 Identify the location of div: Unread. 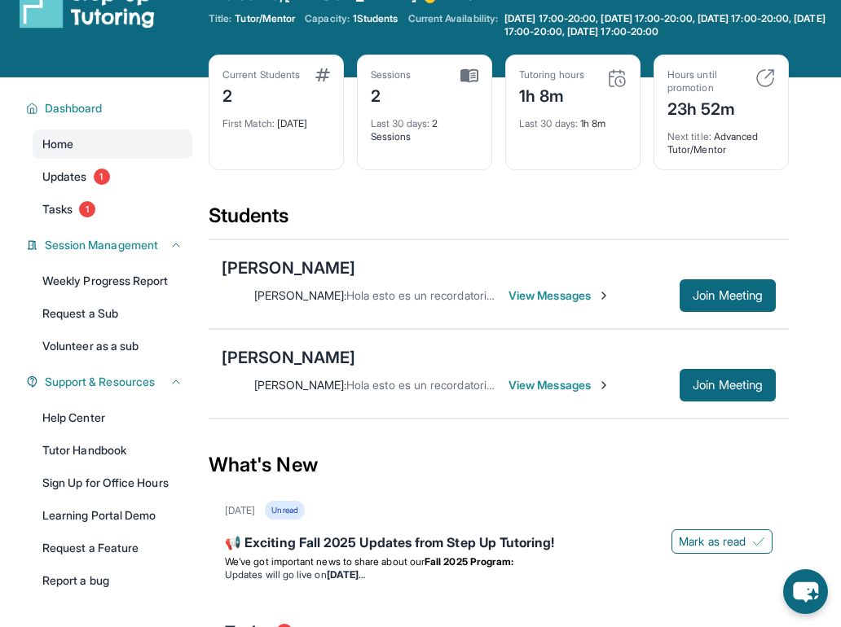
(284, 510).